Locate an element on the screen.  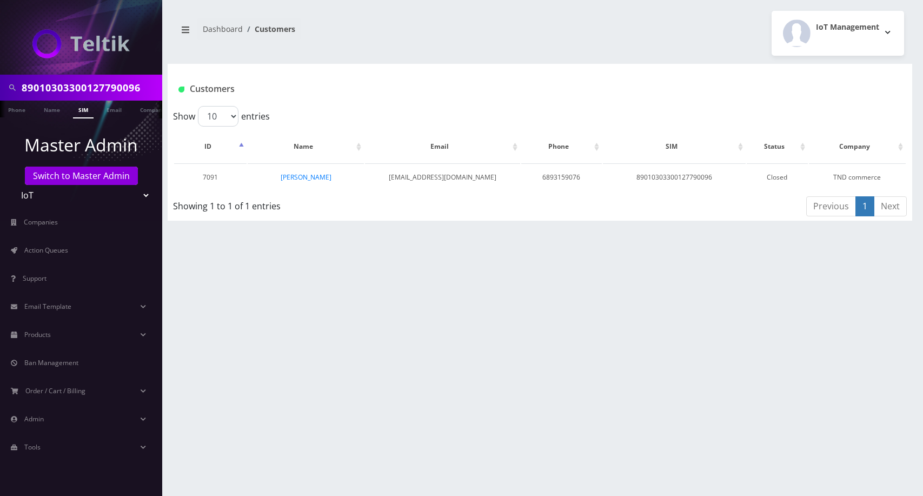
a: Switch to Master Admin is located at coordinates (81, 176).